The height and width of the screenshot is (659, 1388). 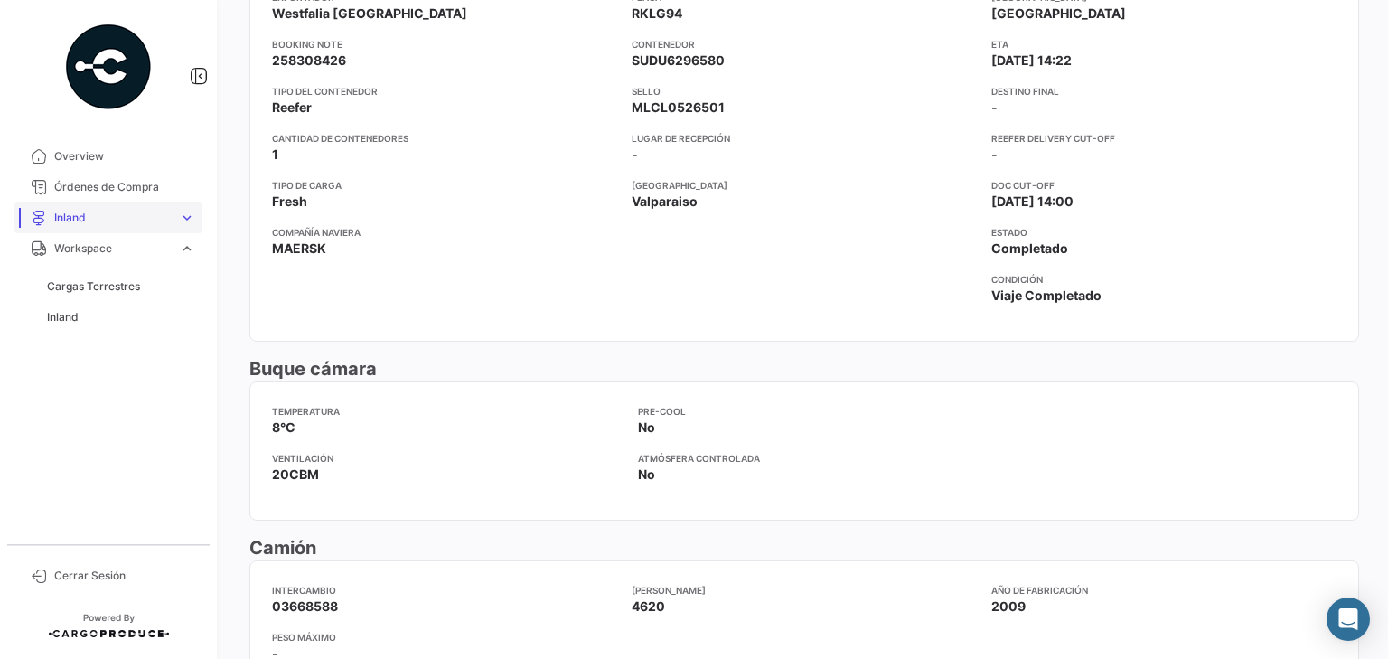 What do you see at coordinates (1164, 91) in the screenshot?
I see `app-card-info-title: Destino Final` at bounding box center [1164, 91].